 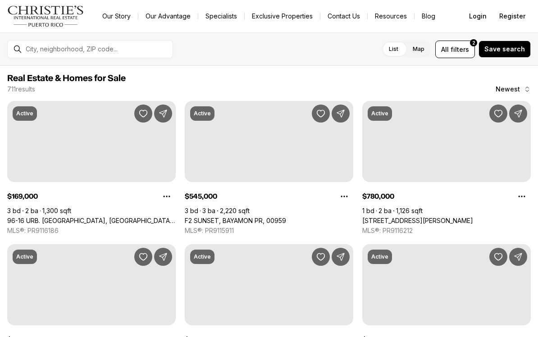 What do you see at coordinates (478, 16) in the screenshot?
I see `button: Login` at bounding box center [478, 16].